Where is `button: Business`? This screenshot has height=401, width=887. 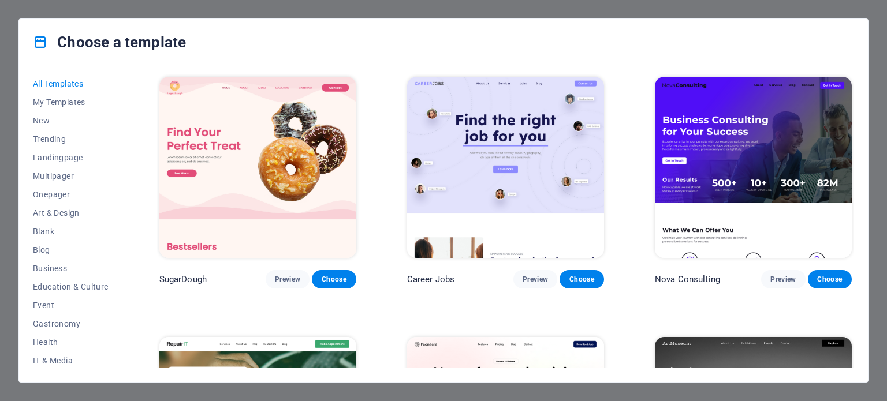
button: Business is located at coordinates (70, 268).